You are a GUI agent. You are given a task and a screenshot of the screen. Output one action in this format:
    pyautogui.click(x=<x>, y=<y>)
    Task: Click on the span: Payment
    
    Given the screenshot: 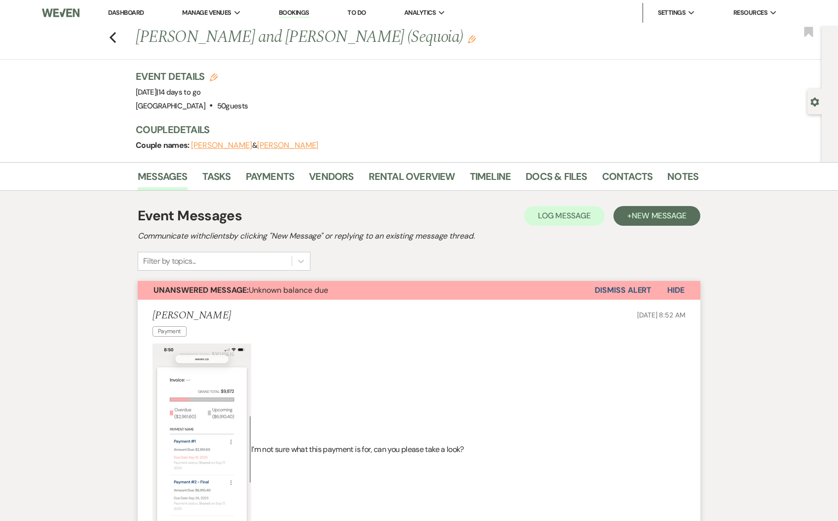 What is the action you would take?
    pyautogui.click(x=169, y=331)
    